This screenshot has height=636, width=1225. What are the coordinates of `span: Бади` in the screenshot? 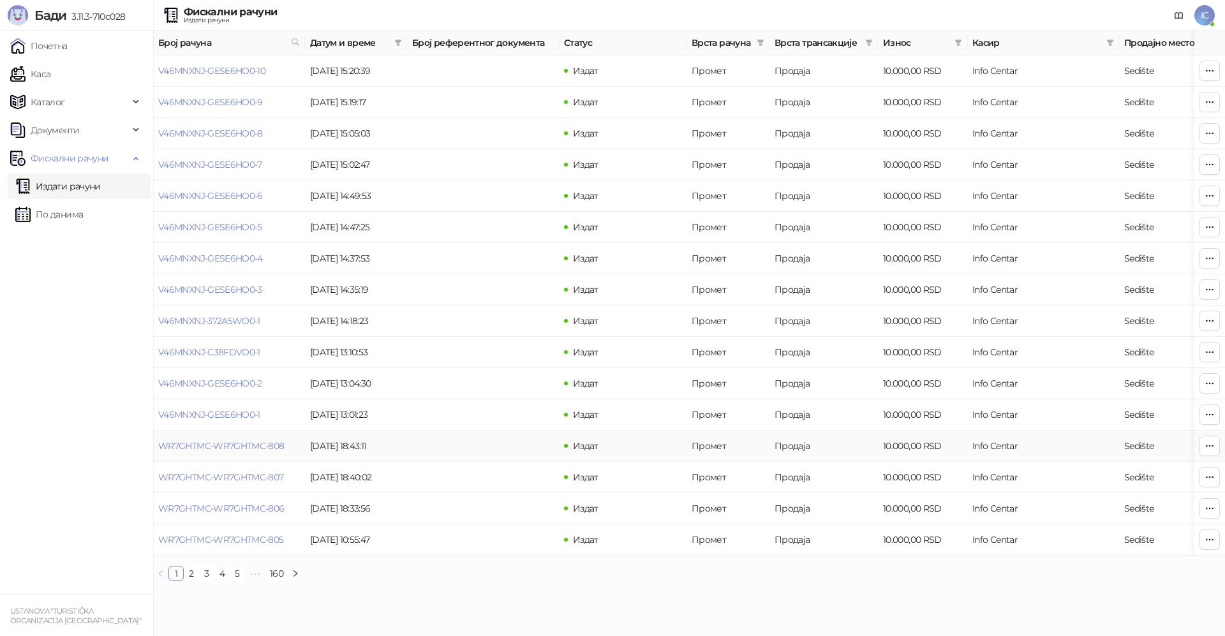 It's located at (50, 15).